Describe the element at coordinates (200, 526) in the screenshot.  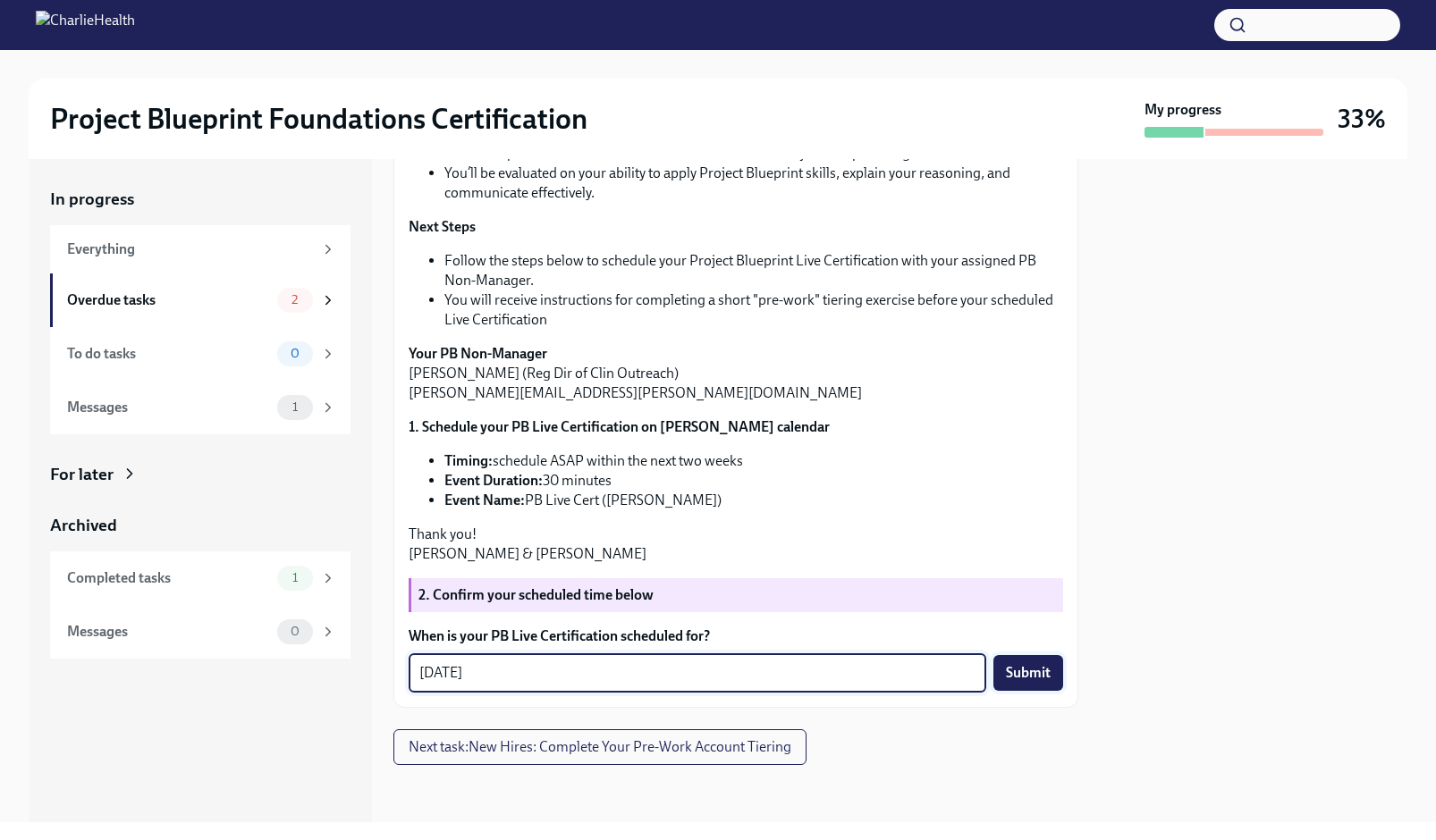
I see `div: Archived` at that location.